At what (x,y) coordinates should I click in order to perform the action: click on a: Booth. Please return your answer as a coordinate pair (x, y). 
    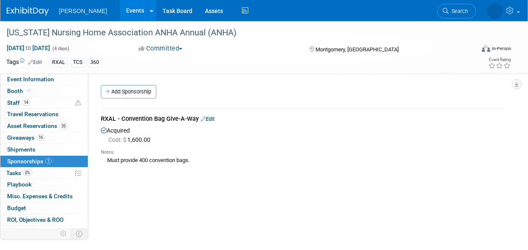
    Looking at the image, I should click on (44, 91).